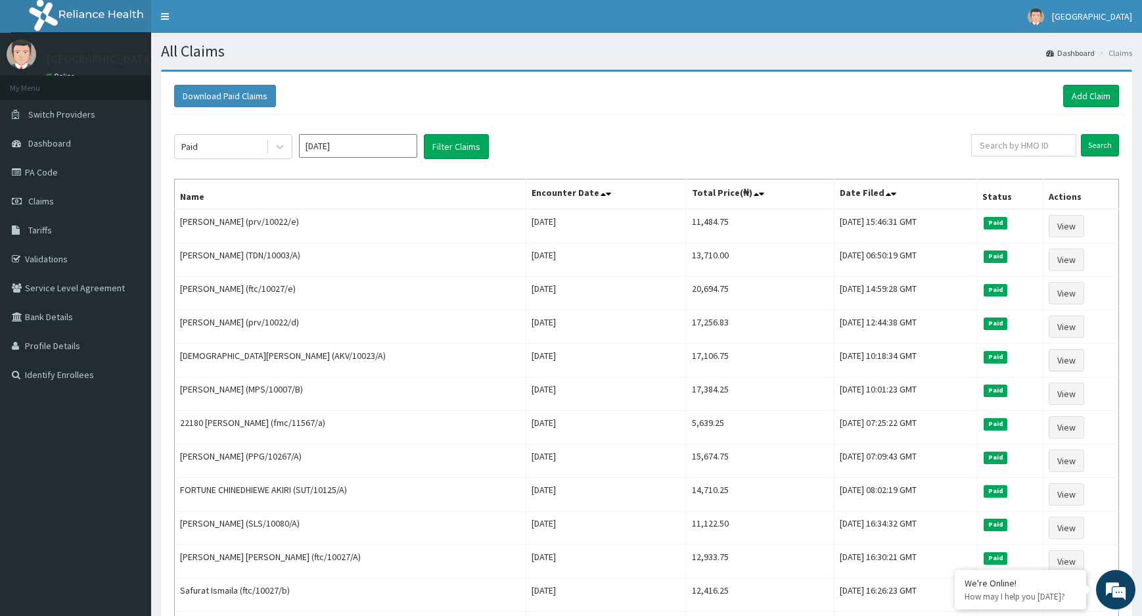 This screenshot has height=616, width=1142. What do you see at coordinates (1114, 53) in the screenshot?
I see `li: Claims` at bounding box center [1114, 53].